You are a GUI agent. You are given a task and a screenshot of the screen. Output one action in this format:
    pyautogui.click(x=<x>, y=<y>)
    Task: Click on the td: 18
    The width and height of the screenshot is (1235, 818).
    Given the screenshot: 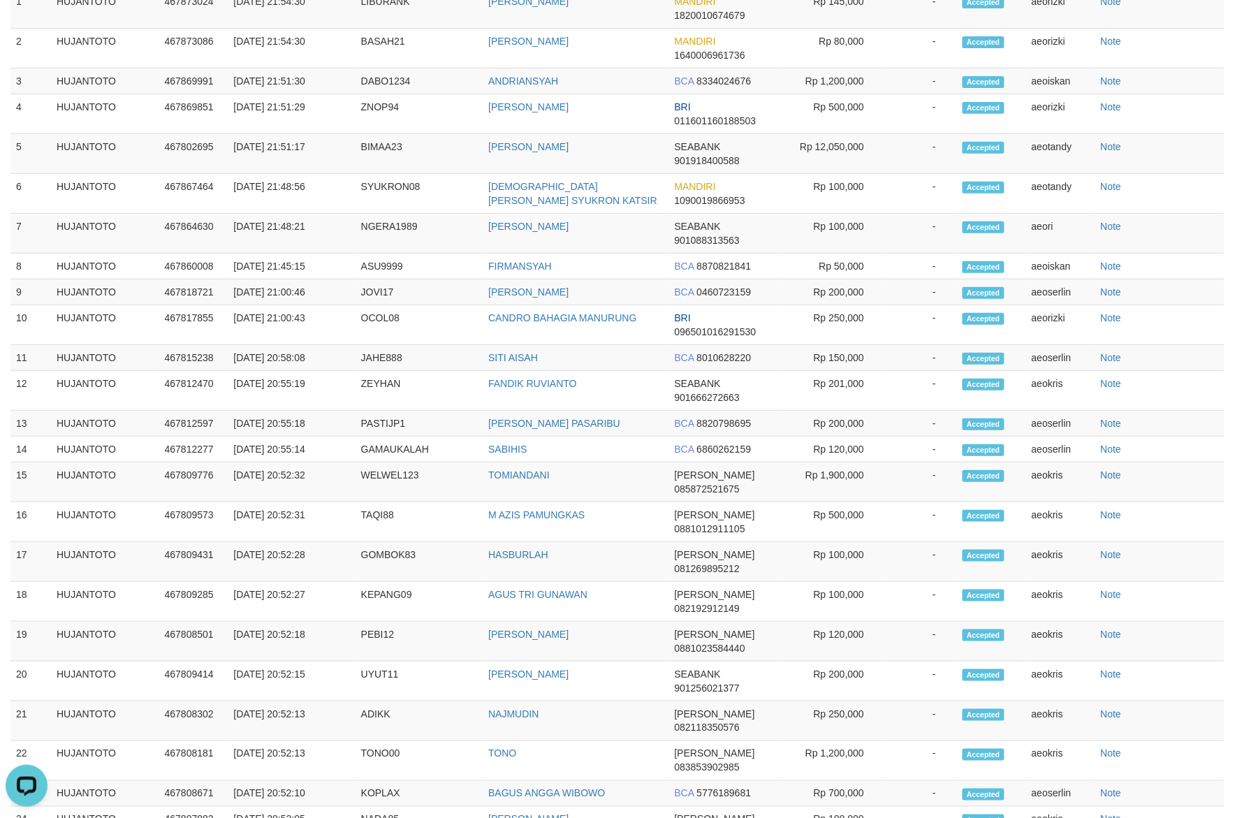 What is the action you would take?
    pyautogui.click(x=31, y=602)
    